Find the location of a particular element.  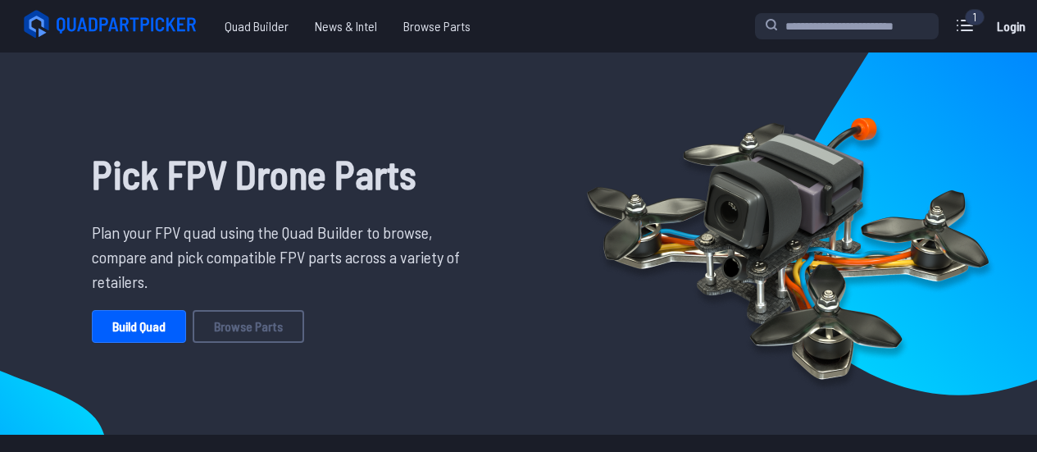

a: Login is located at coordinates (1011, 26).